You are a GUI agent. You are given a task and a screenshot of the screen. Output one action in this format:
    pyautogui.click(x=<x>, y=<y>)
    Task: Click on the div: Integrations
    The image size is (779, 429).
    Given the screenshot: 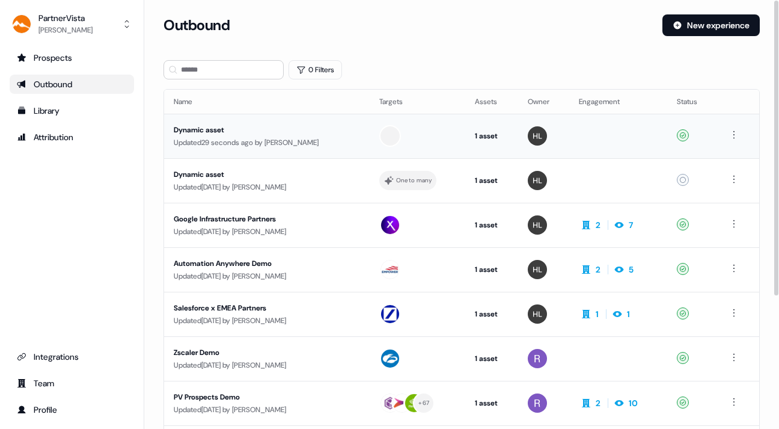 What is the action you would take?
    pyautogui.click(x=72, y=357)
    